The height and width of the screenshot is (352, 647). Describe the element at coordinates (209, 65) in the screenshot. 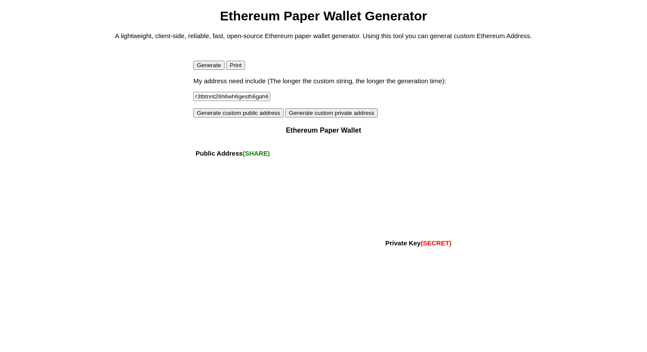

I see `button: Generate` at that location.